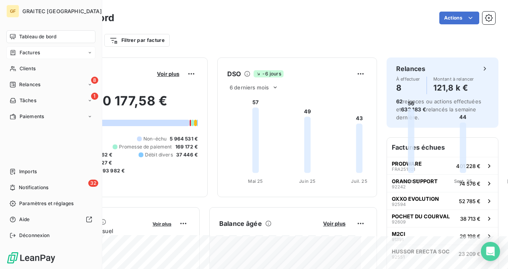  Describe the element at coordinates (28, 69) in the screenshot. I see `span: Clients` at that location.